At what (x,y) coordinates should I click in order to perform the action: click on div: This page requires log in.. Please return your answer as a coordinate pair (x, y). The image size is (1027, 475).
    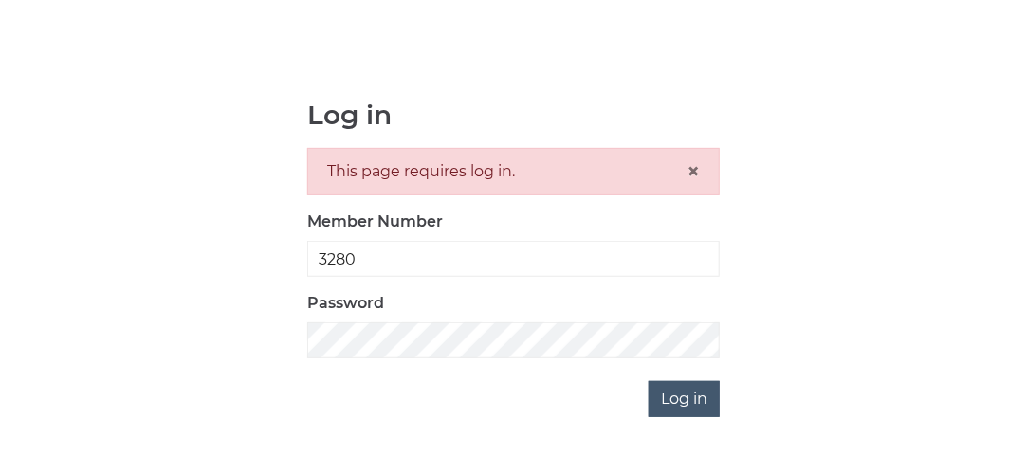
    Looking at the image, I should click on (513, 172).